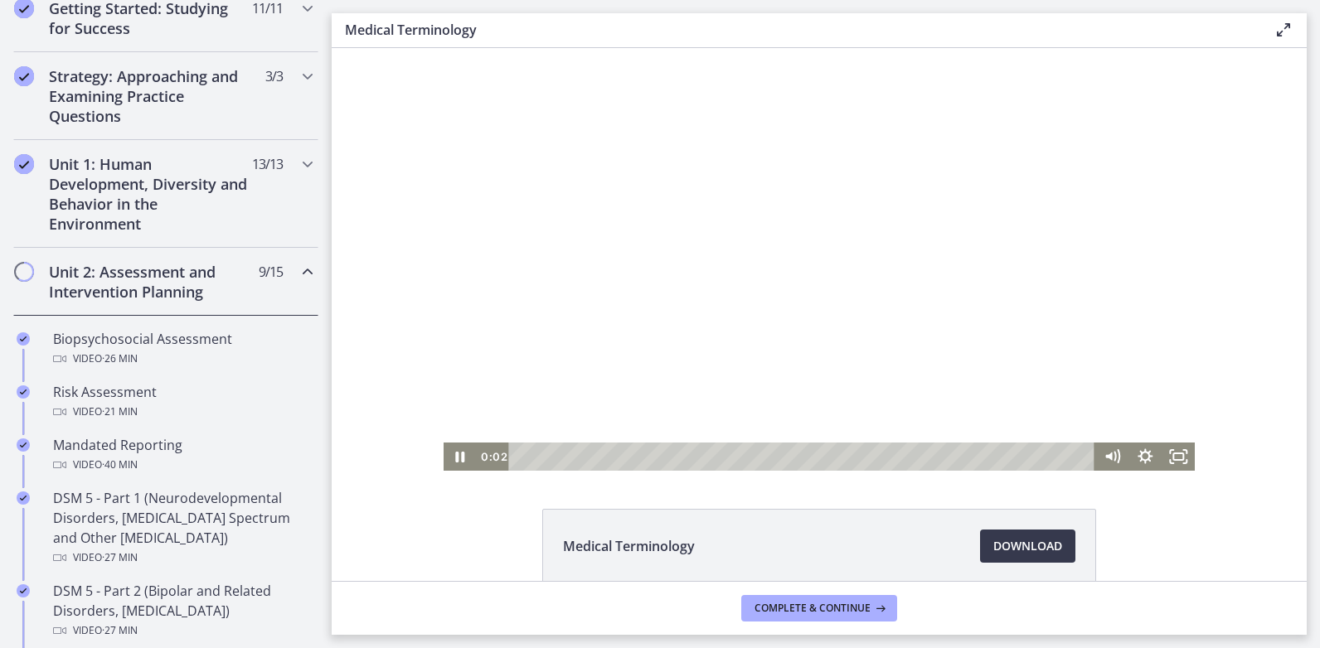 The image size is (1320, 648). Describe the element at coordinates (128, 409) in the screenshot. I see `button: Pause` at that location.